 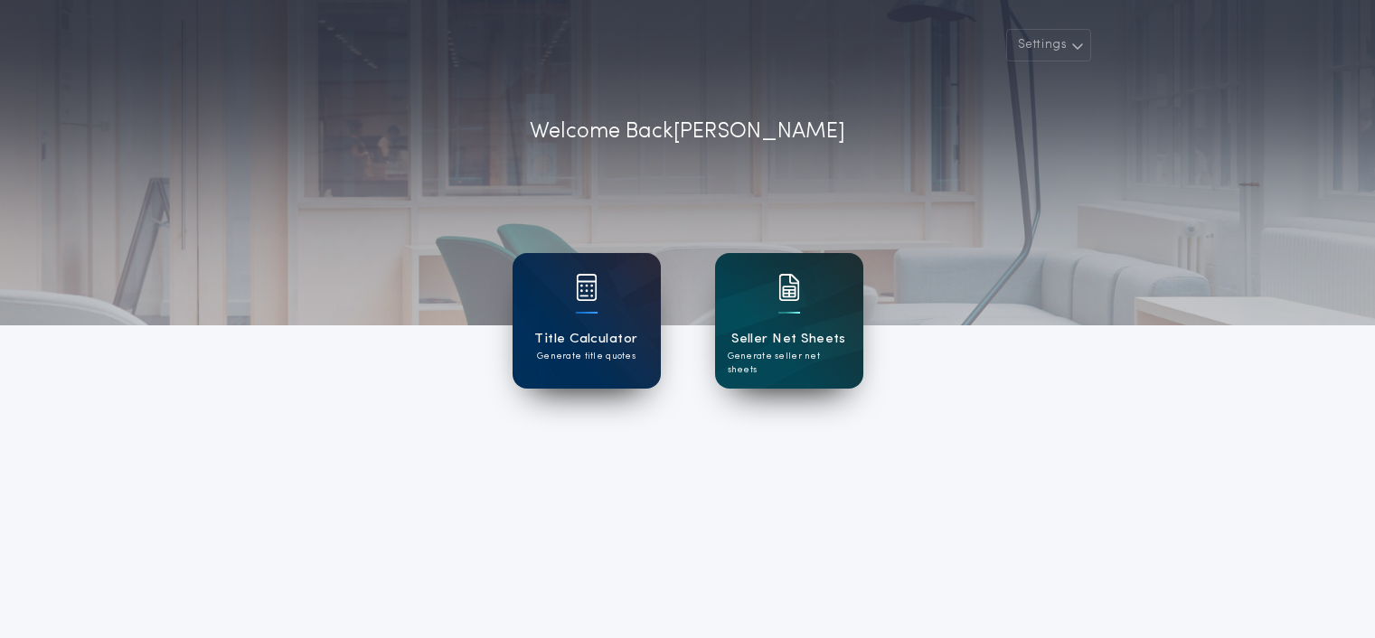 I want to click on h1: Seller Net Sheets, so click(x=788, y=339).